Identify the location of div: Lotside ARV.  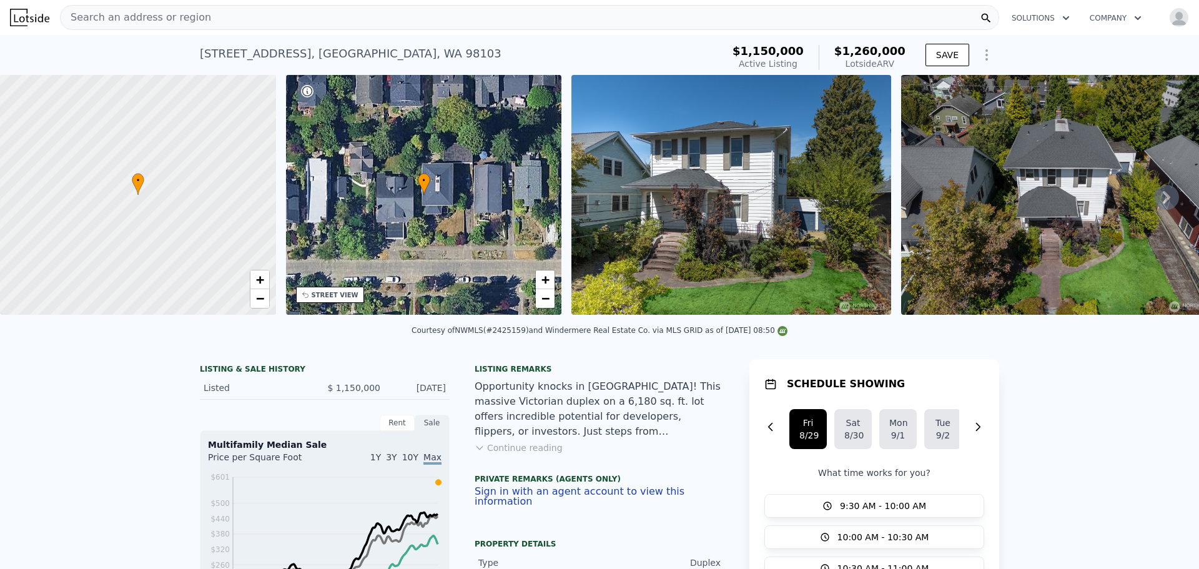
(870, 64).